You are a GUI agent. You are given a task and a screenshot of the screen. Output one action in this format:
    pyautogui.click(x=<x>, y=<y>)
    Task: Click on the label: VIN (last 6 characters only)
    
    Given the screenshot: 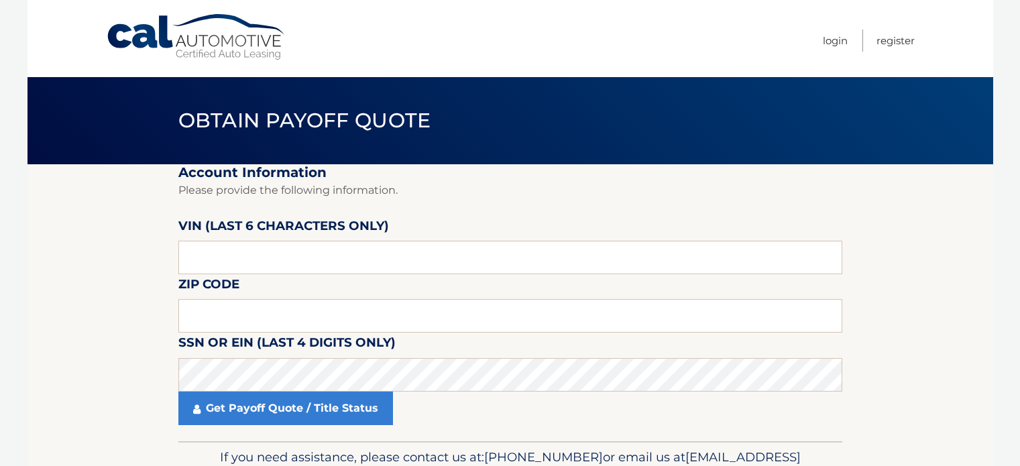 What is the action you would take?
    pyautogui.click(x=284, y=228)
    